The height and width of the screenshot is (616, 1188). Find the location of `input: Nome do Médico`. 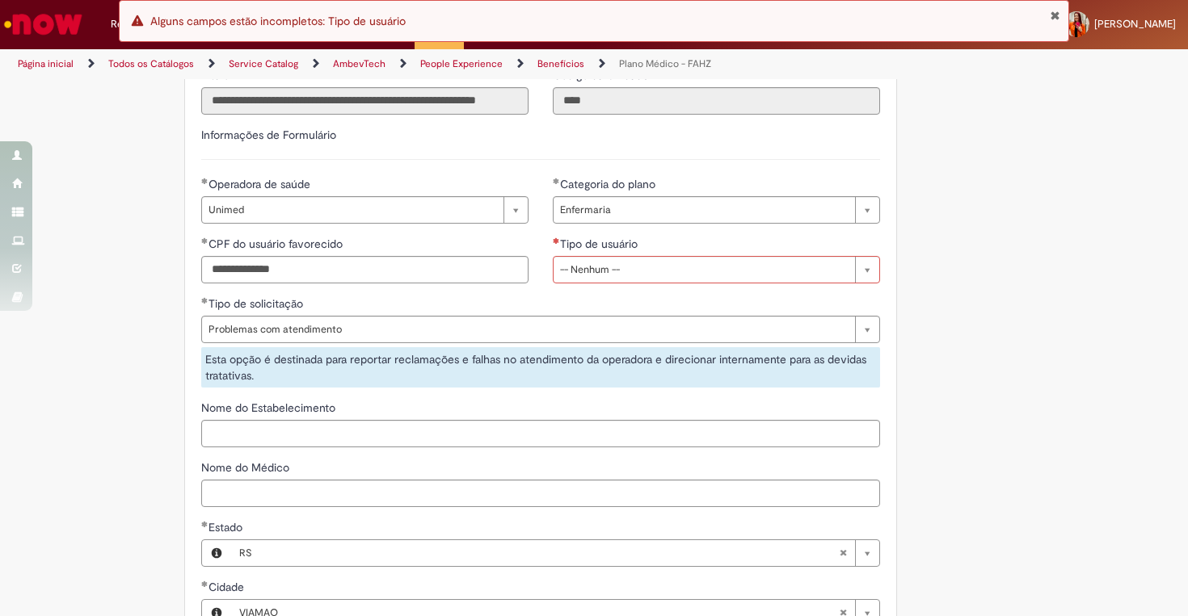

input: Nome do Médico is located at coordinates (540, 494).